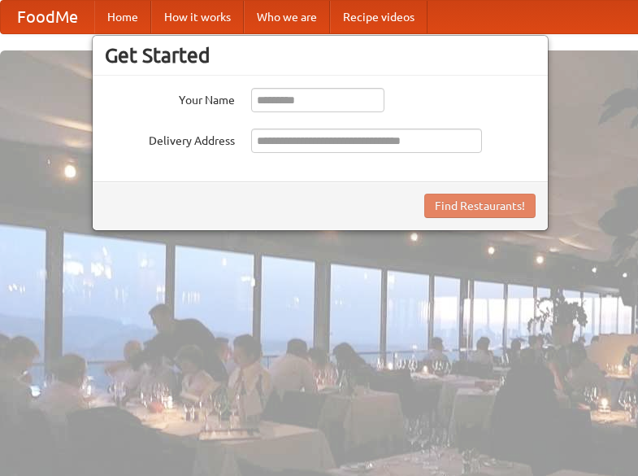 This screenshot has width=638, height=476. I want to click on button: Find Restaurants!, so click(480, 206).